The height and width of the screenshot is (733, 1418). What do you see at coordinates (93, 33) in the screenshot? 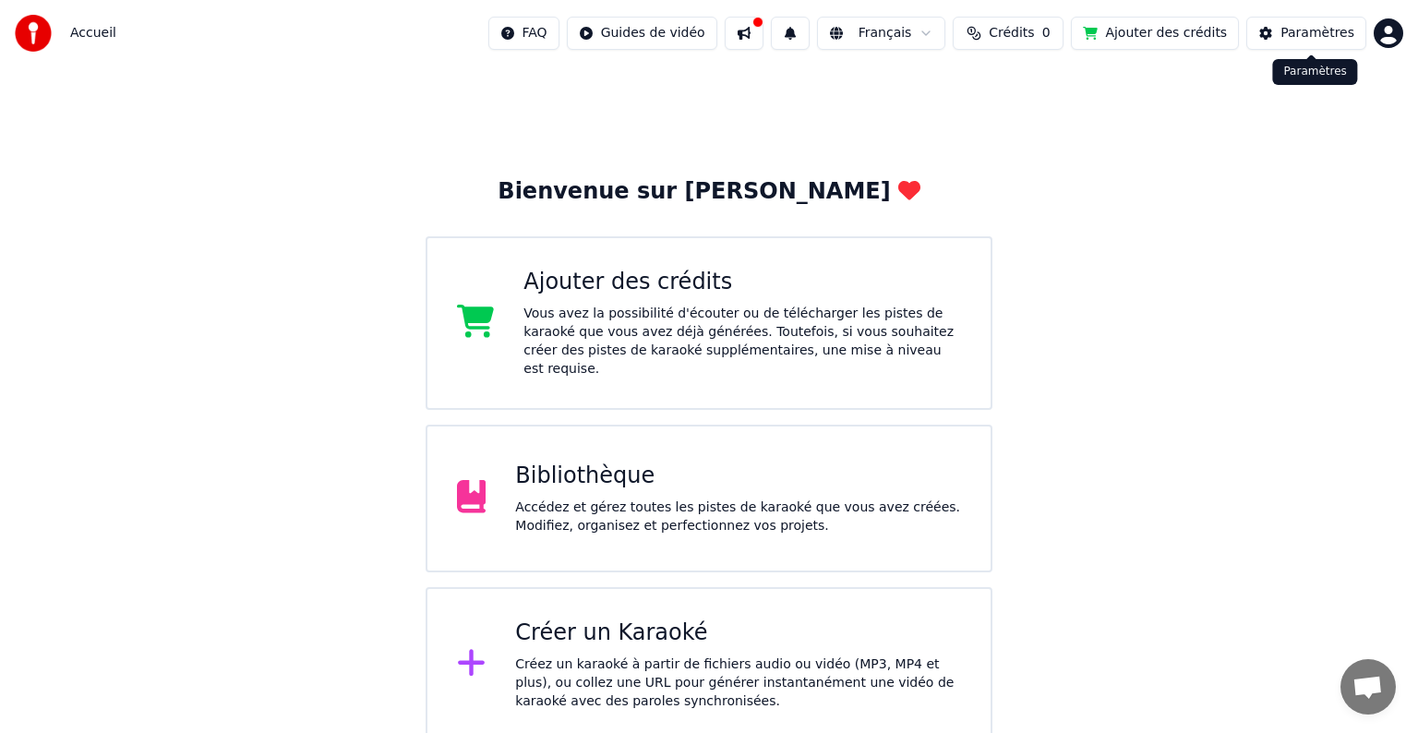
I see `span: Accueil` at bounding box center [93, 33].